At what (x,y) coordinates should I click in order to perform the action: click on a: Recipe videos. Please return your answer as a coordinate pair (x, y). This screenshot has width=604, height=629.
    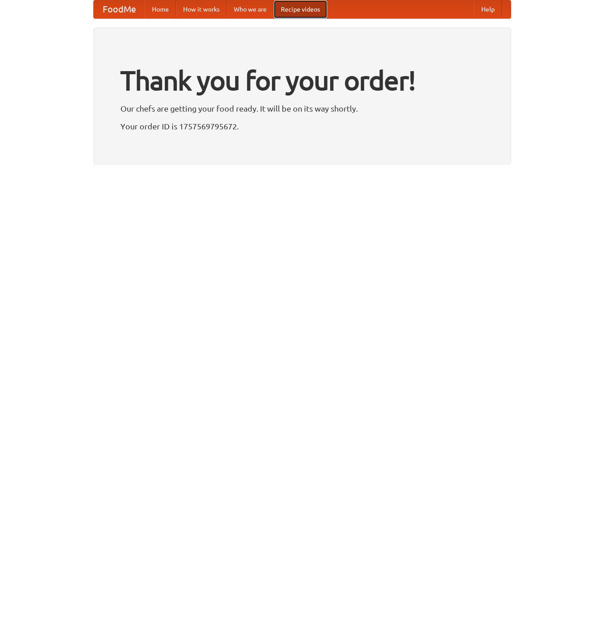
    Looking at the image, I should click on (301, 9).